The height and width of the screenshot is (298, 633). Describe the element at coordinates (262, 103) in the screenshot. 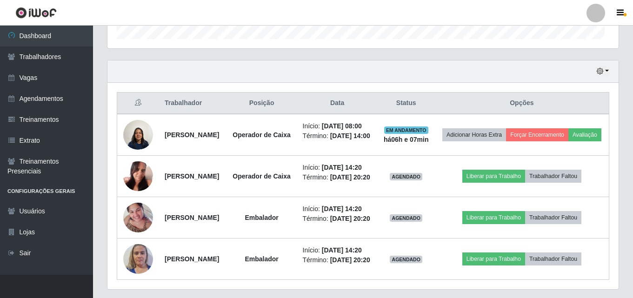

I see `th: Posição` at that location.